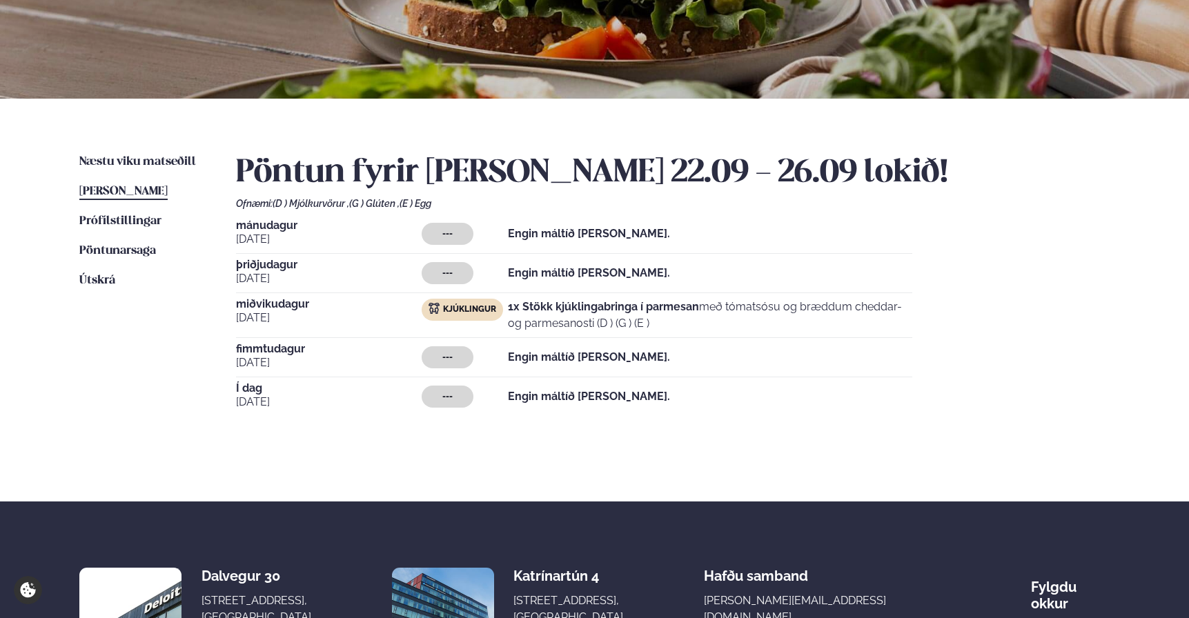 The height and width of the screenshot is (618, 1189). Describe the element at coordinates (120, 221) in the screenshot. I see `a: Prófílstillingar` at that location.